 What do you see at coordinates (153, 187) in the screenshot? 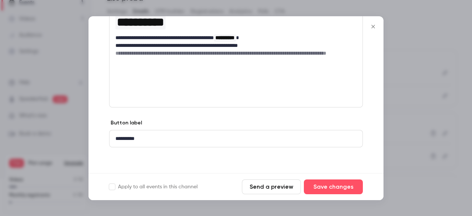
I see `label: Apply to all events in this channel` at bounding box center [153, 187].